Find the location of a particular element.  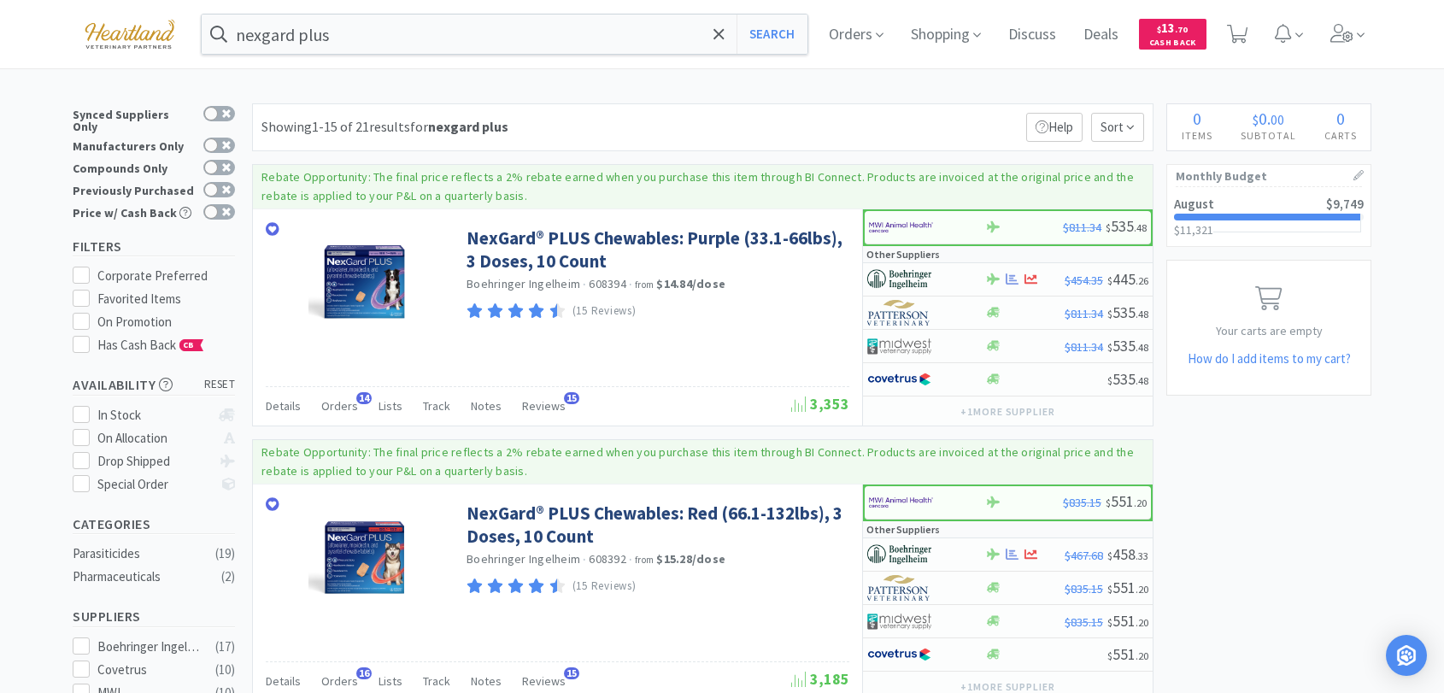

div: ( 2 ) is located at coordinates (228, 577).